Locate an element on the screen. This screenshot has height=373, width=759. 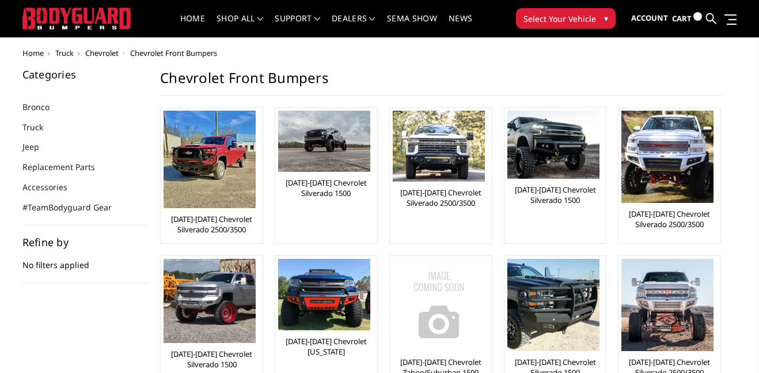
span: Account is located at coordinates (650, 18).